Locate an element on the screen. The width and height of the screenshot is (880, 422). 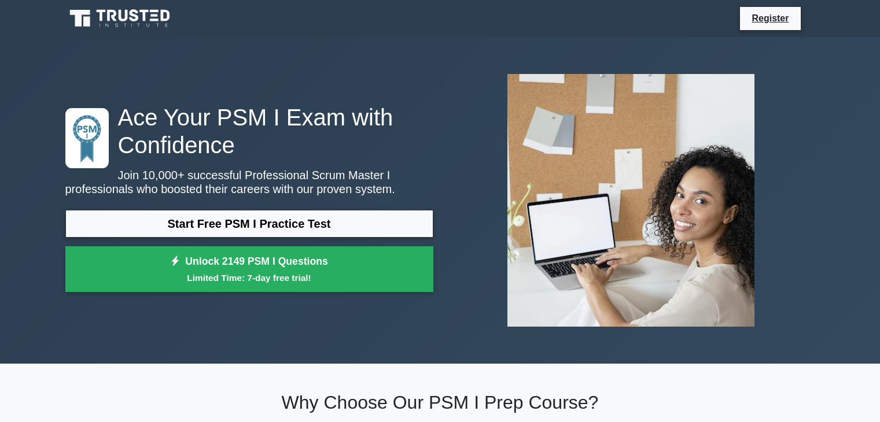
p: Join 10,000+ successful Professional Scrum Master I professionals who boosted their careers with ... is located at coordinates (249, 182).